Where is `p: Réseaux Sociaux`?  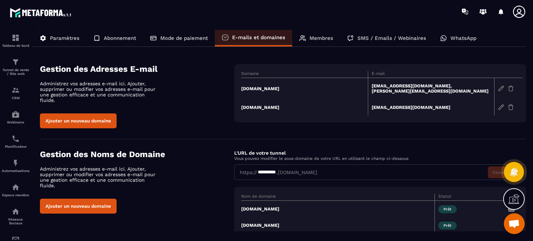
p: Réseaux Sociaux is located at coordinates (16, 221).